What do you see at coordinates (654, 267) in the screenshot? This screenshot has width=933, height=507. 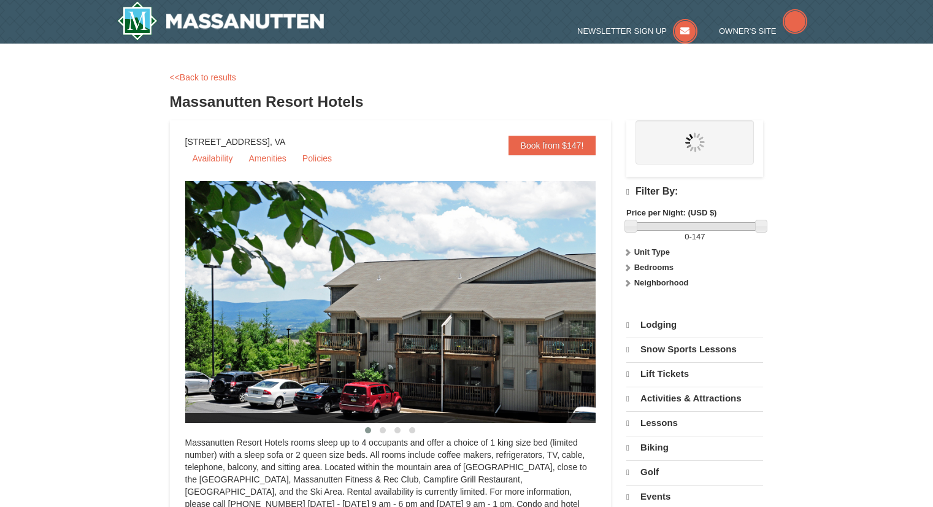 I see `strong: Bedrooms` at bounding box center [654, 267].